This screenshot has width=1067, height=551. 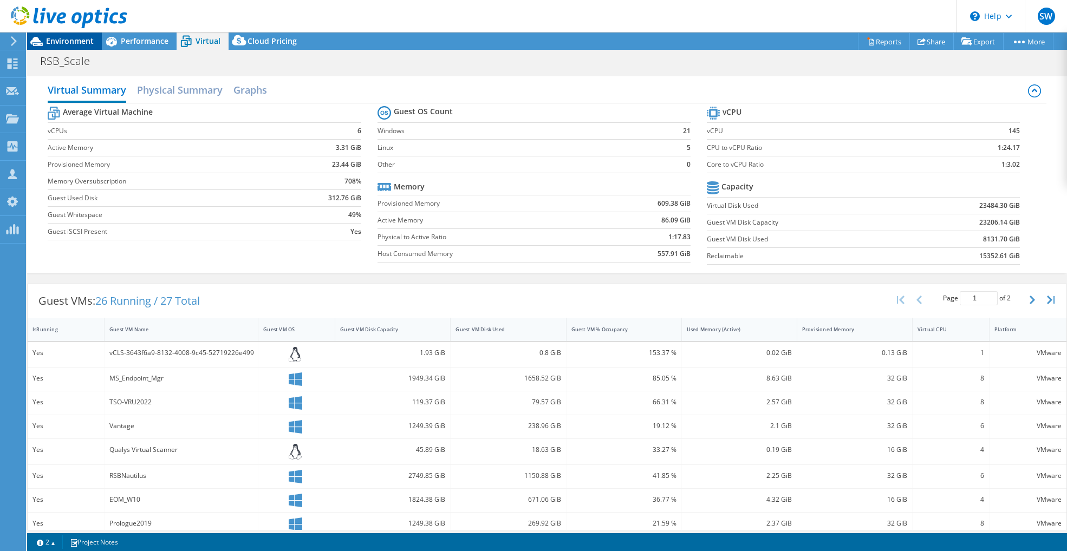 What do you see at coordinates (181, 426) in the screenshot?
I see `div: Vantage` at bounding box center [181, 426].